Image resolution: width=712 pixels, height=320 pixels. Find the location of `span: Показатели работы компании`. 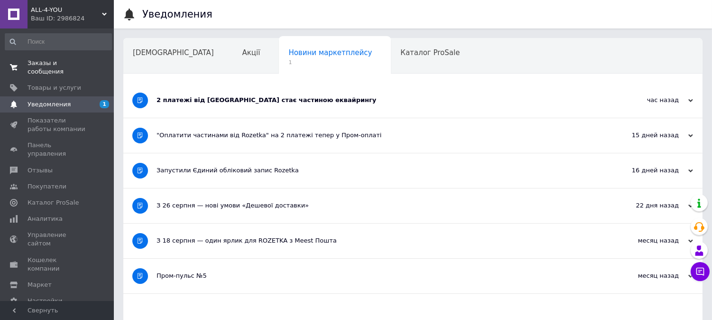

span: Показатели работы компании is located at coordinates (57, 125).